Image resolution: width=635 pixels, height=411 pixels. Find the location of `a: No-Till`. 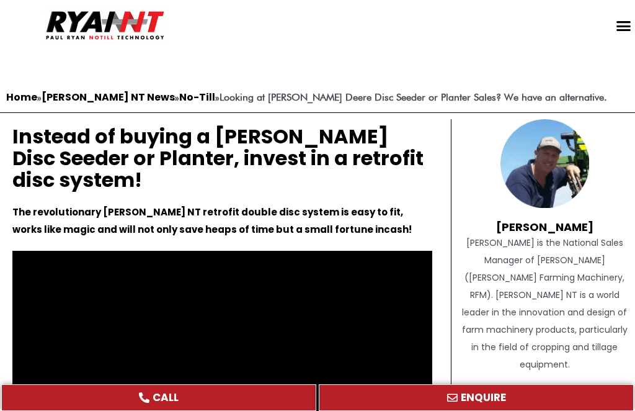

a: No-Till is located at coordinates (197, 97).